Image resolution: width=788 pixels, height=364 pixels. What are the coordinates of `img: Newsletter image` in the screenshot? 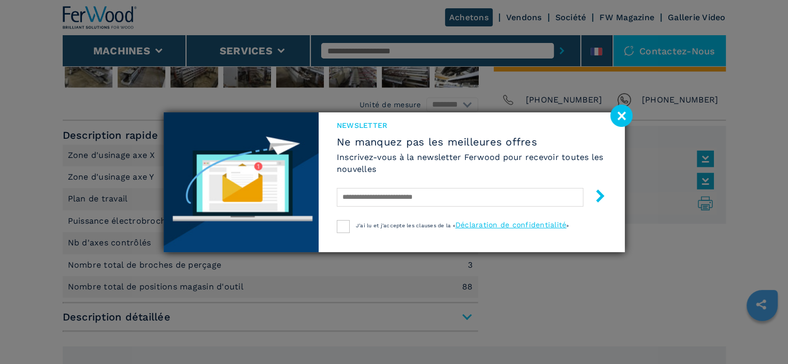 It's located at (241, 182).